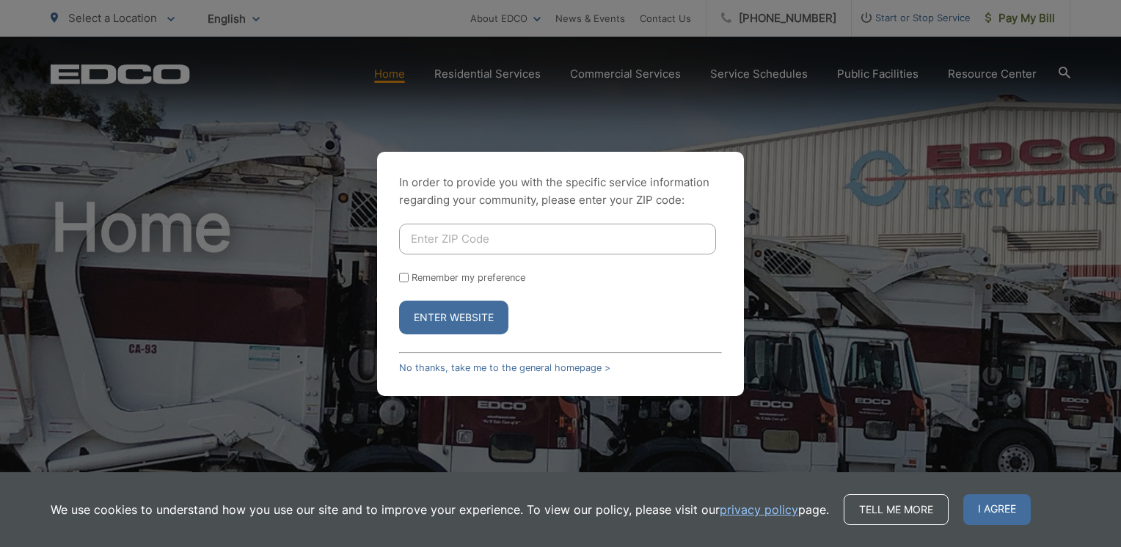 The image size is (1121, 547). Describe the element at coordinates (468, 277) in the screenshot. I see `label: Remember my preference` at that location.